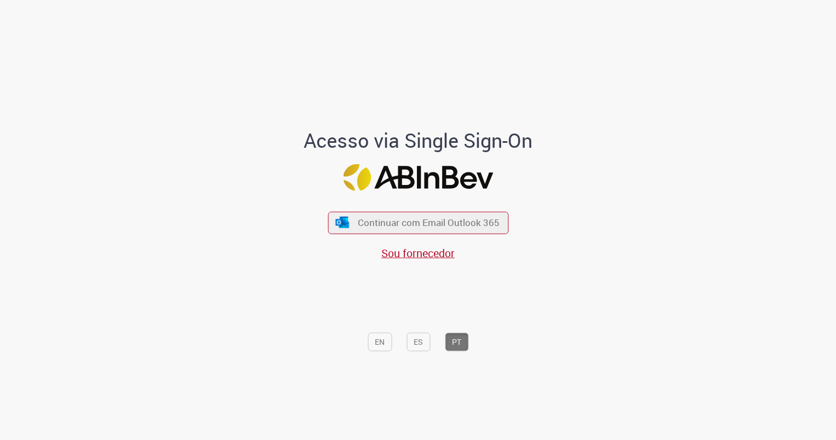 The height and width of the screenshot is (440, 836). Describe the element at coordinates (418, 141) in the screenshot. I see `h1: Acesso via Single Sign-On` at that location.